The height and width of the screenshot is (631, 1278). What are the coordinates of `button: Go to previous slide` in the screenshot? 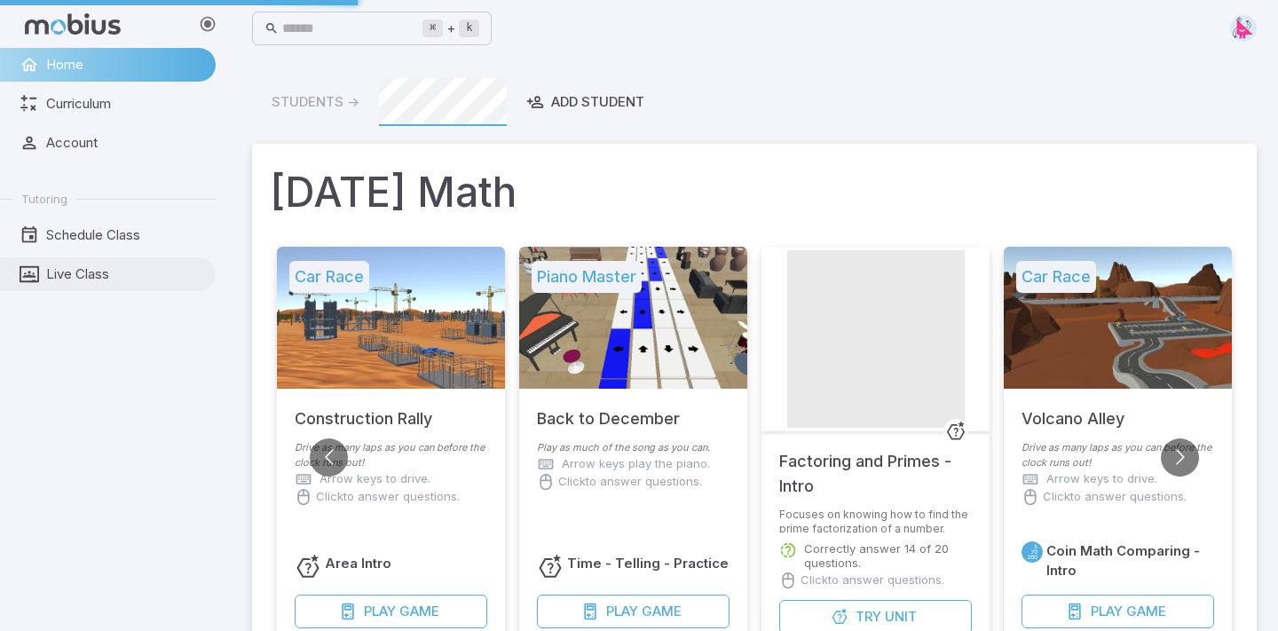 It's located at (328, 457).